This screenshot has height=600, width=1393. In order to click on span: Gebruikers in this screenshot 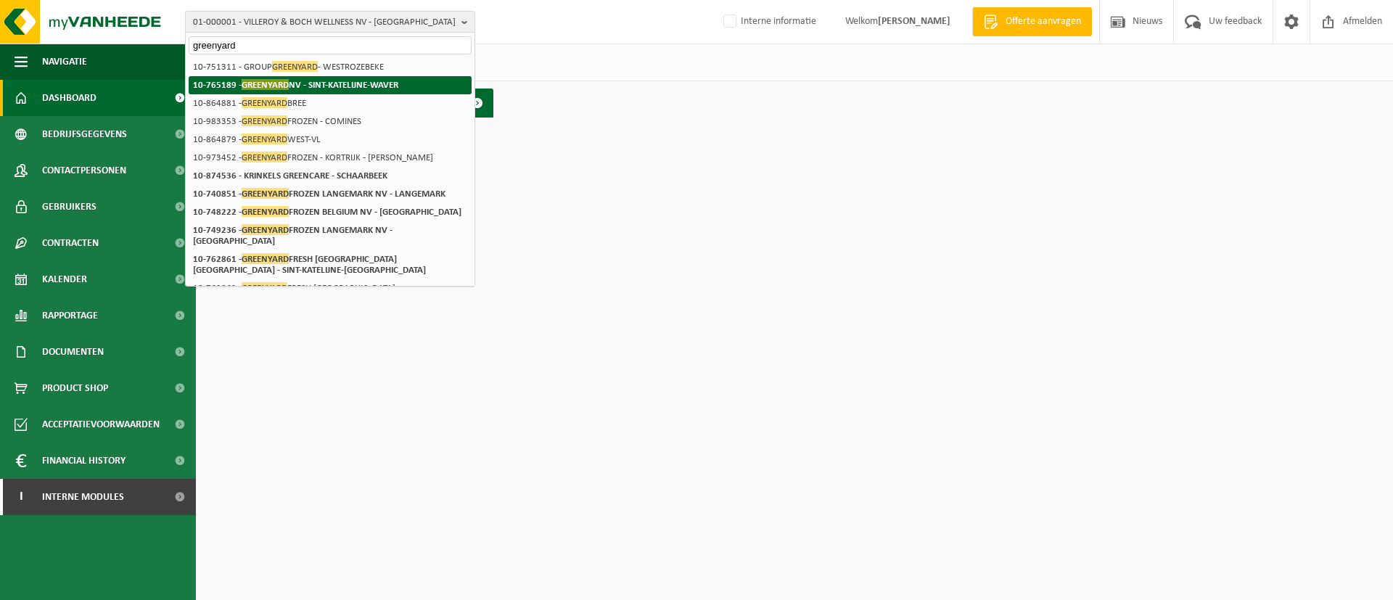, I will do `click(69, 207)`.